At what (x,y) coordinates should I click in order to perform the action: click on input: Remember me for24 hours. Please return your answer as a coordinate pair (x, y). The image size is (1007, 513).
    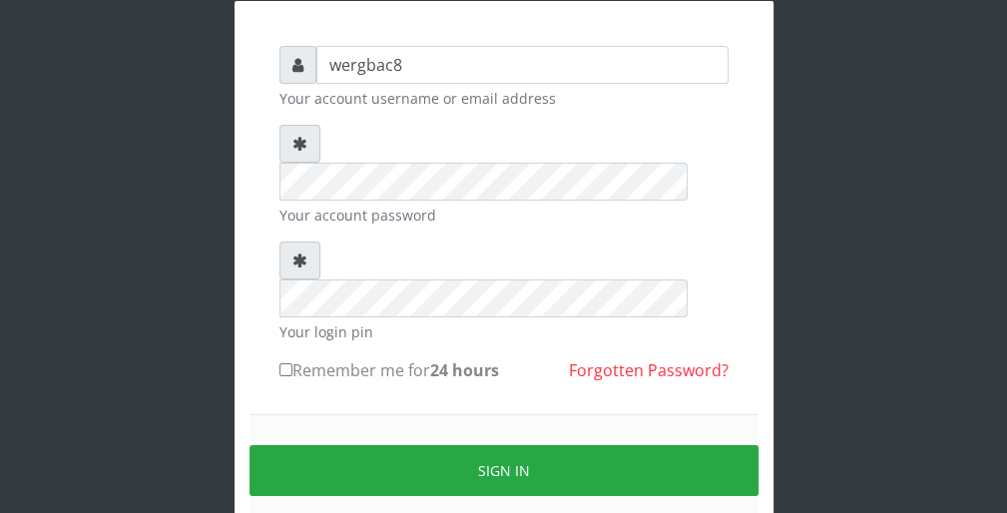
    Looking at the image, I should click on (285, 369).